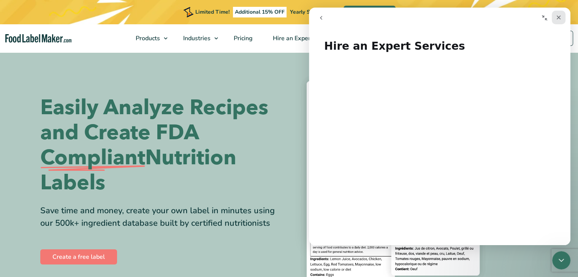 This screenshot has height=277, width=578. Describe the element at coordinates (250, 10) in the screenshot. I see `div: Close` at that location.